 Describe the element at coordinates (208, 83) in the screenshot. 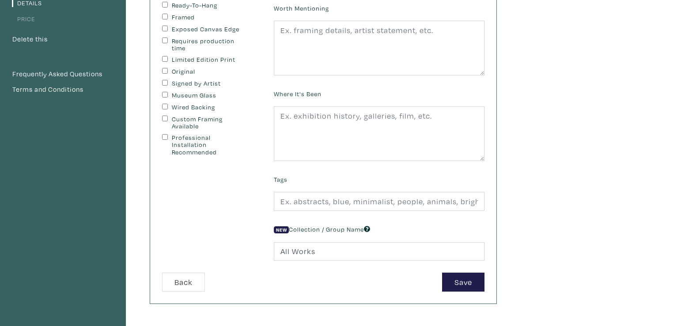

I see `label: Signed by Artist` at that location.